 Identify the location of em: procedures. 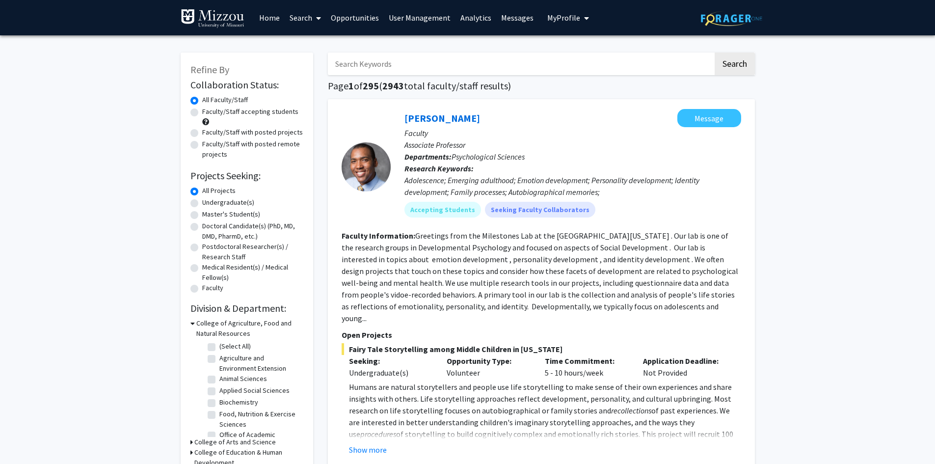
(378, 434).